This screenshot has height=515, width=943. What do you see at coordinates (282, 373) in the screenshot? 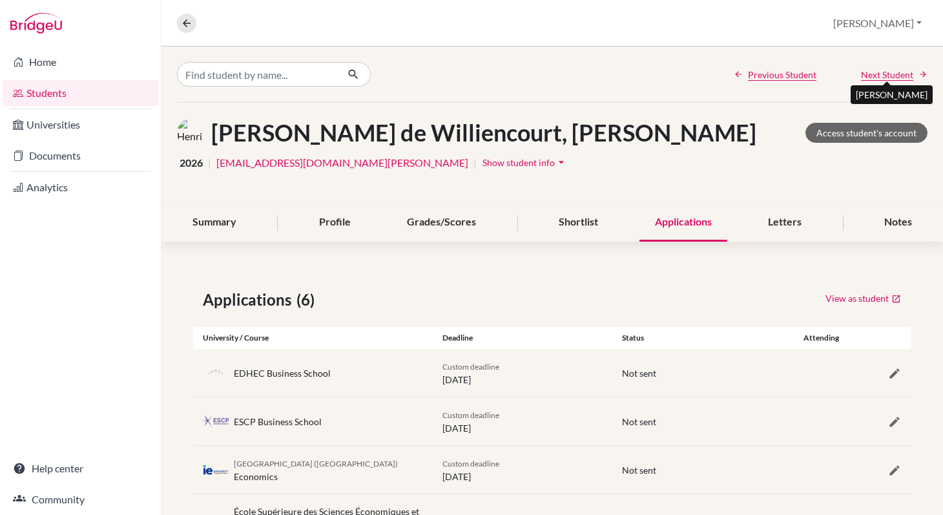
I see `div: EDHEC Business School` at bounding box center [282, 373].